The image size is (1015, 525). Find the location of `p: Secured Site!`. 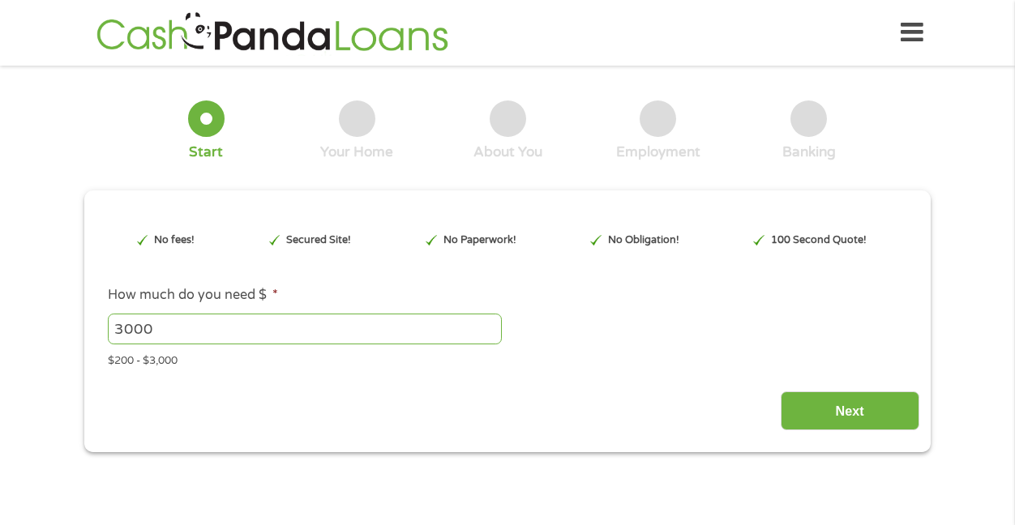

p: Secured Site! is located at coordinates (319, 240).